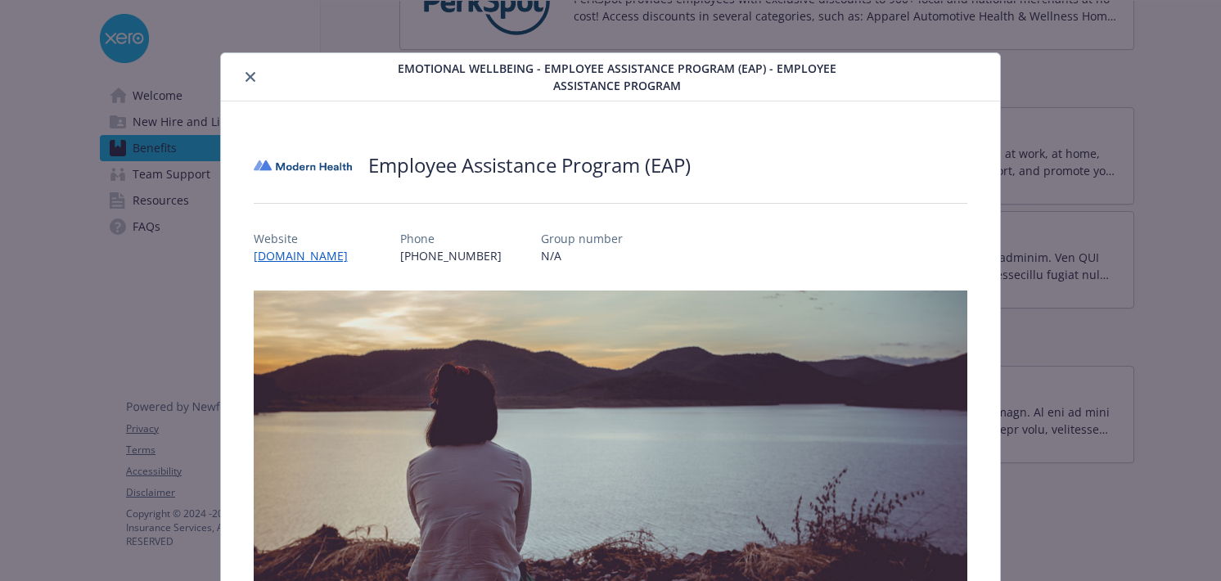 This screenshot has width=1221, height=581. What do you see at coordinates (451, 238) in the screenshot?
I see `p: Phone` at bounding box center [451, 238].